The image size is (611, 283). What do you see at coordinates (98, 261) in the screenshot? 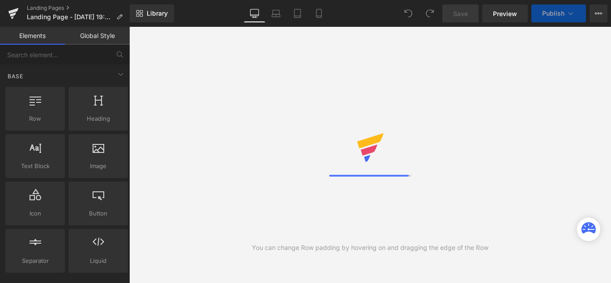
I see `span: Liquid` at bounding box center [98, 261].